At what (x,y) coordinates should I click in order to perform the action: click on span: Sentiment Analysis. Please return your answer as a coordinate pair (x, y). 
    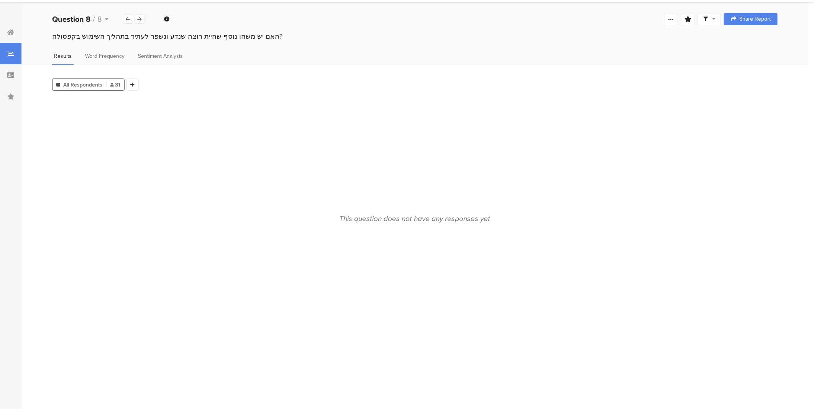
    Looking at the image, I should click on (160, 56).